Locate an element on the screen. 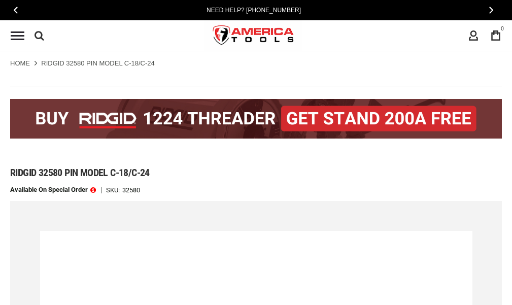 The height and width of the screenshot is (305, 512). a: store logo is located at coordinates (254, 36).